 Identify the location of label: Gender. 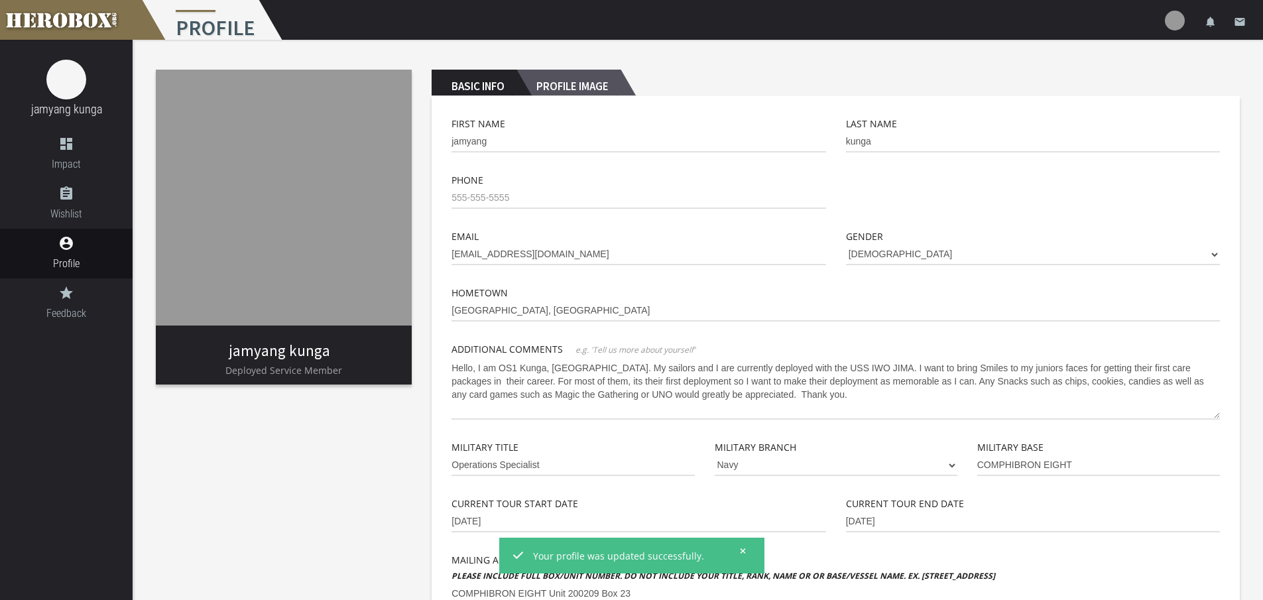
(865, 236).